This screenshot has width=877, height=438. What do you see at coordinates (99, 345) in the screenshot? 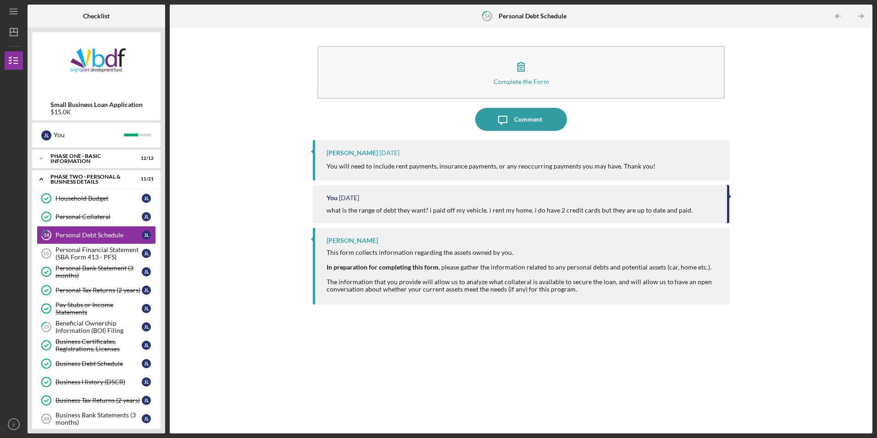
I see `div: Business Certificates, Registrations, Licenses` at bounding box center [99, 345].